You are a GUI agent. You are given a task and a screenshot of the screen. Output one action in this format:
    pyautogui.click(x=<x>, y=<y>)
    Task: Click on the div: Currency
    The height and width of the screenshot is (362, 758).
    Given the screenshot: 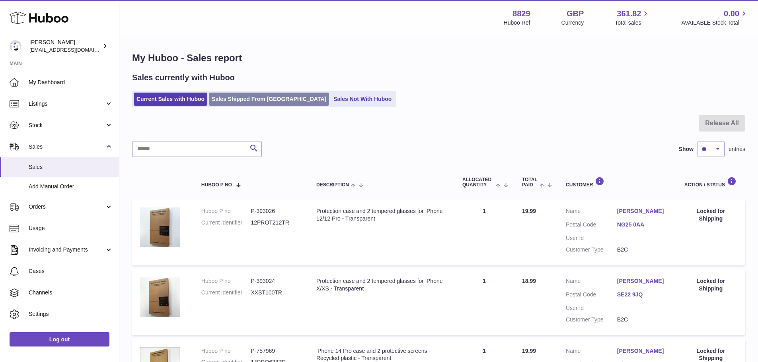 What is the action you would take?
    pyautogui.click(x=572, y=23)
    